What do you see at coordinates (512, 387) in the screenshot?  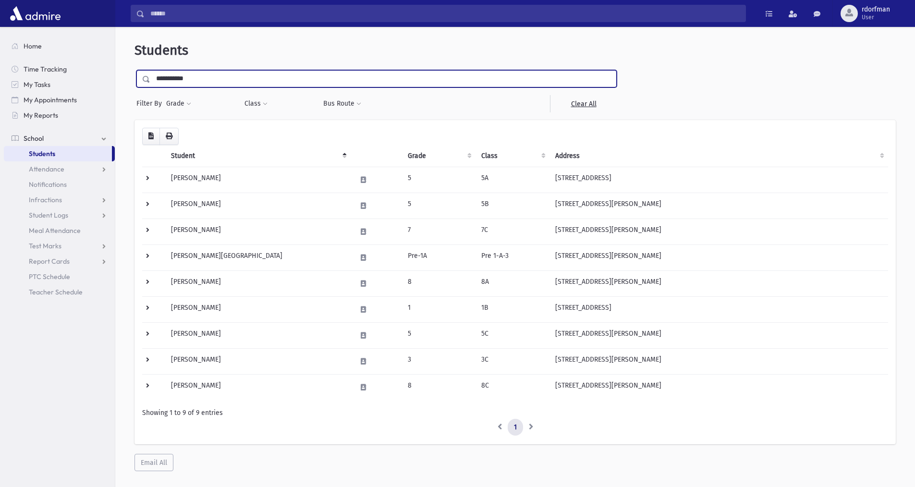 I see `td: 8C` at bounding box center [512, 387].